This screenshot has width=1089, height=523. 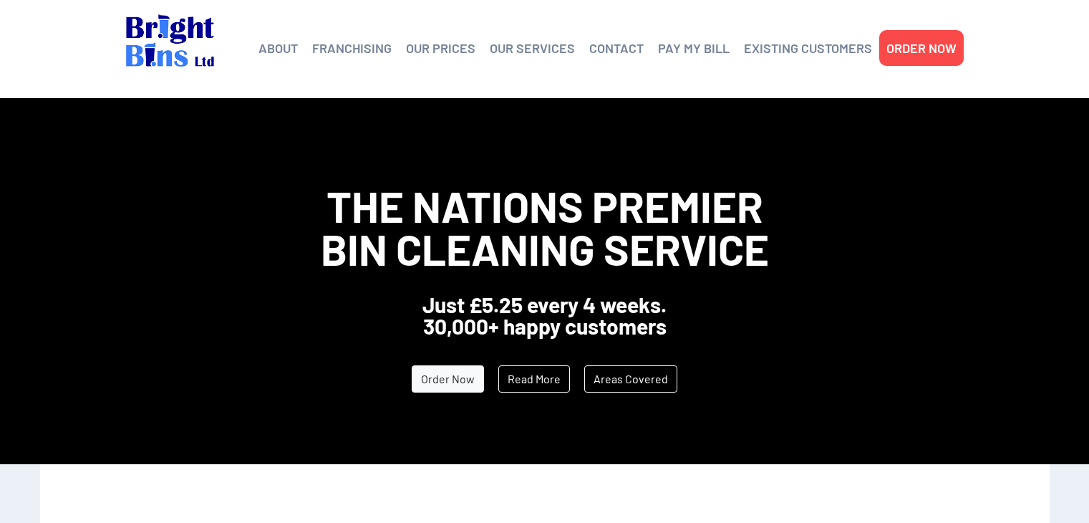 I want to click on a: EXISTING CUSTOMERS, so click(x=808, y=48).